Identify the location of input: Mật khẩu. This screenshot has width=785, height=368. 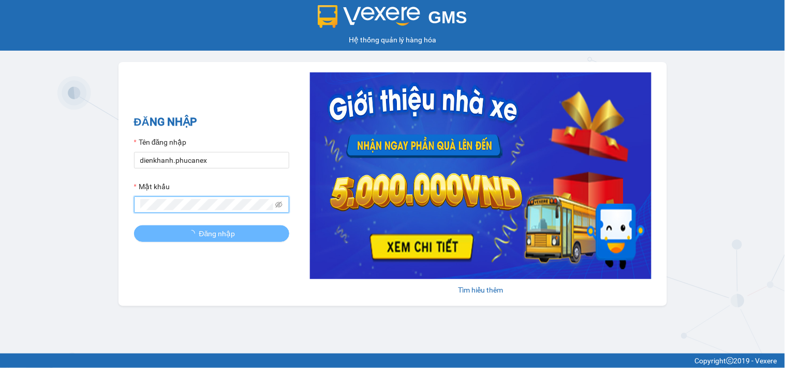
(207, 205).